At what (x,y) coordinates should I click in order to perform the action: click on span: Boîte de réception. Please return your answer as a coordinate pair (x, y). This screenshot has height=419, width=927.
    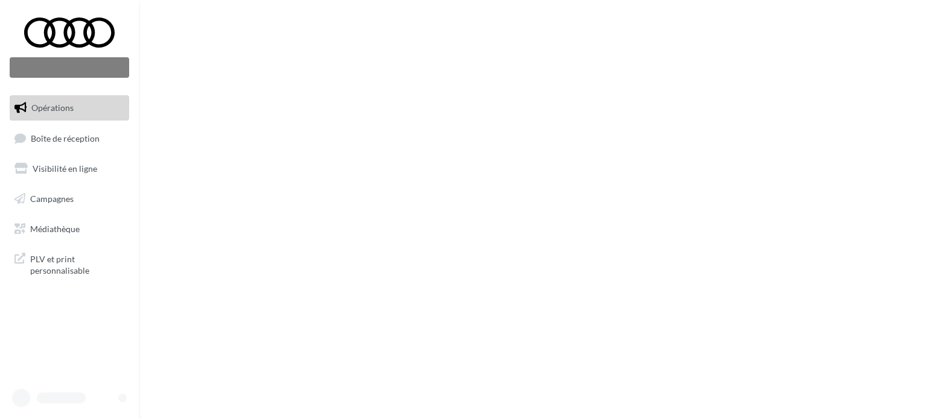
    Looking at the image, I should click on (65, 138).